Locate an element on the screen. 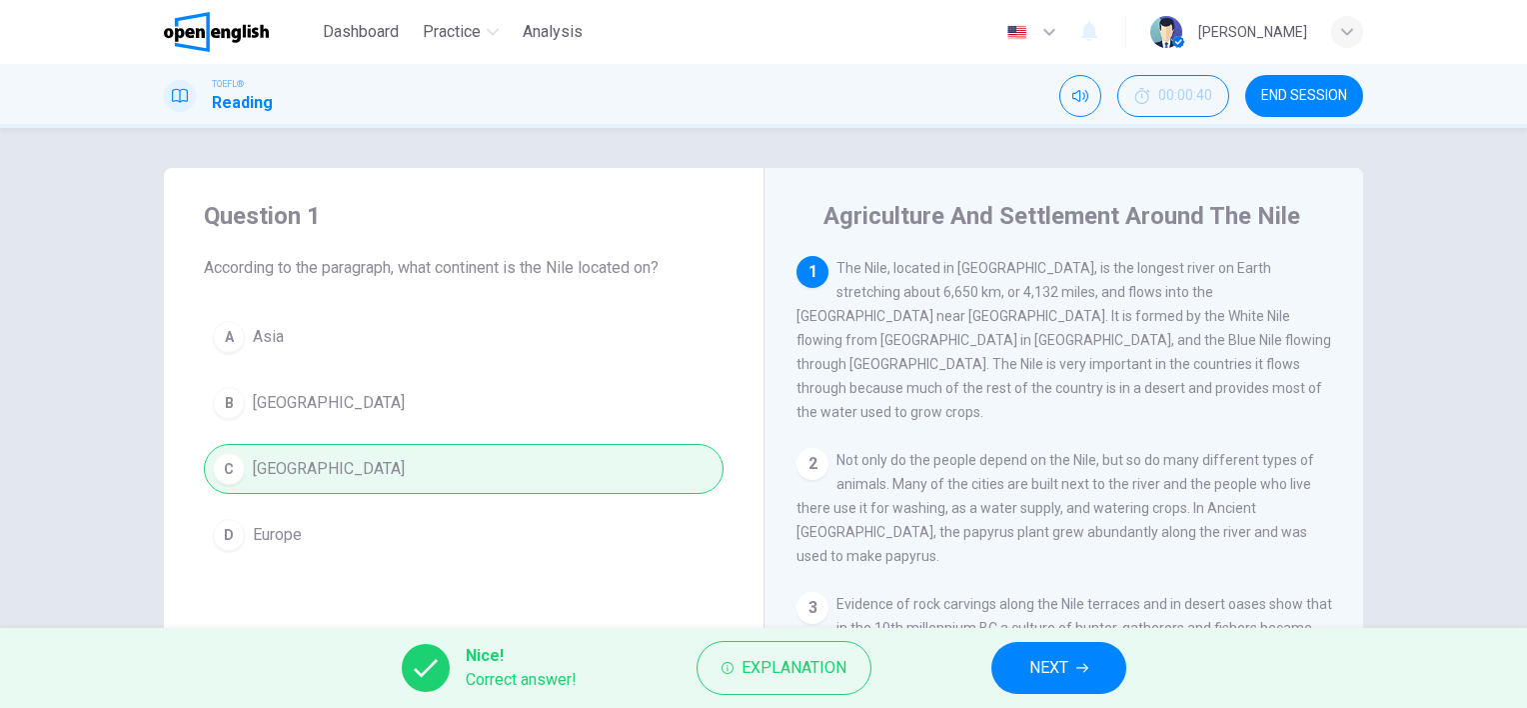 The image size is (1527, 708). button: NEXT is located at coordinates (1058, 668).